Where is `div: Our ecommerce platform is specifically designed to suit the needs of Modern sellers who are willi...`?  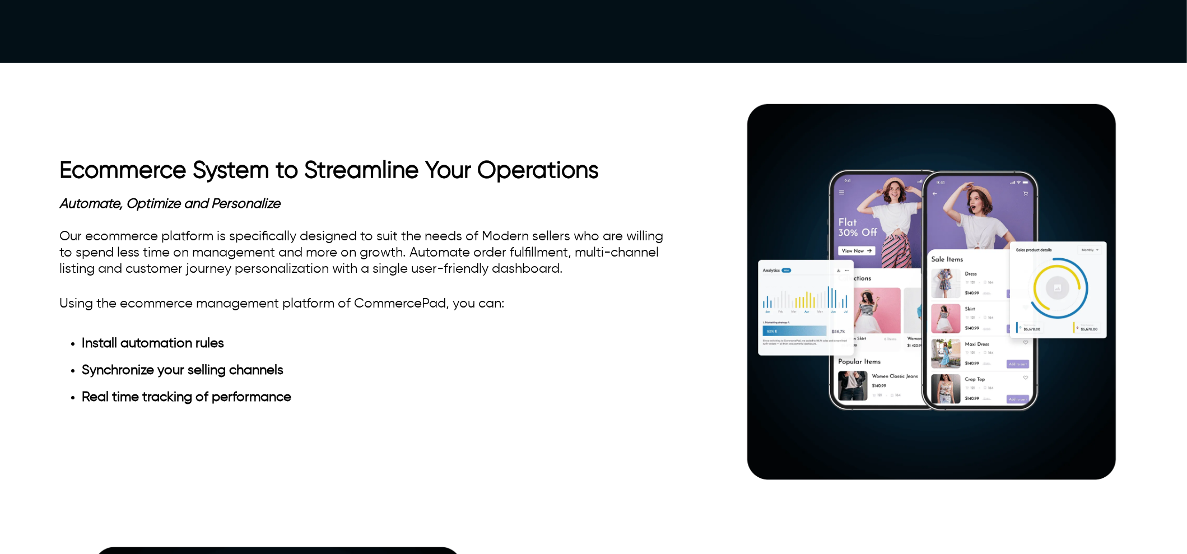 div: Our ecommerce platform is specifically designed to suit the needs of Modern sellers who are willi... is located at coordinates (364, 303).